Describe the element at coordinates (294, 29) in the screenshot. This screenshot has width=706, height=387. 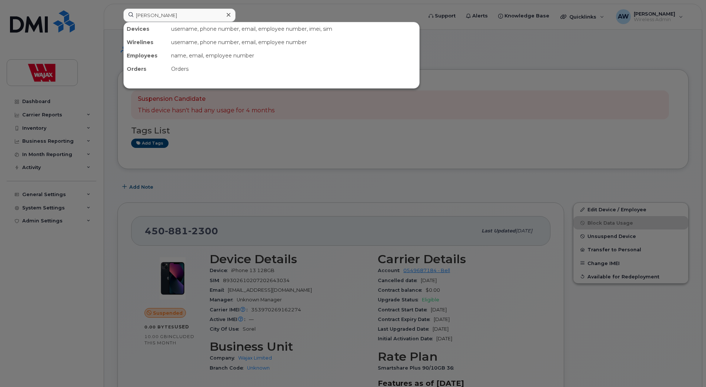
I see `div: username, phone number, email, employee number, imei, sim` at that location.